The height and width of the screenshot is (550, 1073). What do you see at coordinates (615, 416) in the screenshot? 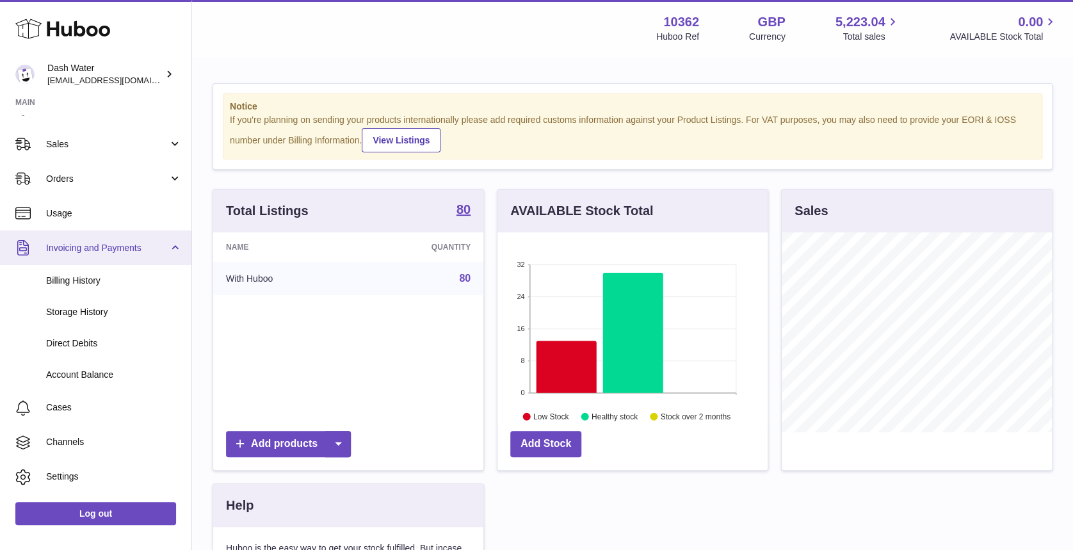
I see `text: Healthy stock` at bounding box center [615, 416].